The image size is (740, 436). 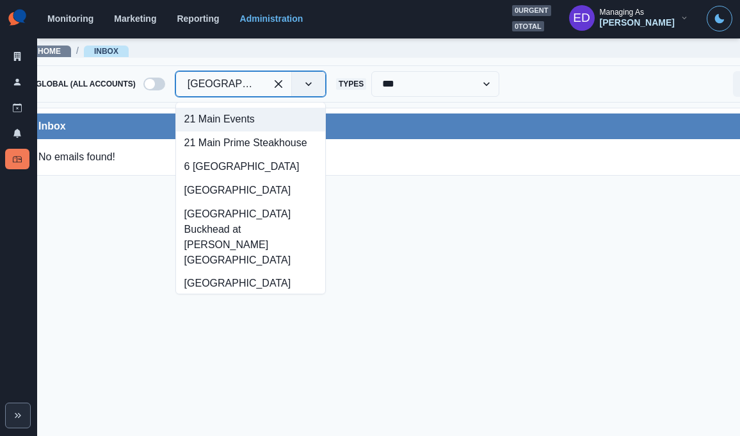 I want to click on nav: breadcrumb, so click(x=78, y=51).